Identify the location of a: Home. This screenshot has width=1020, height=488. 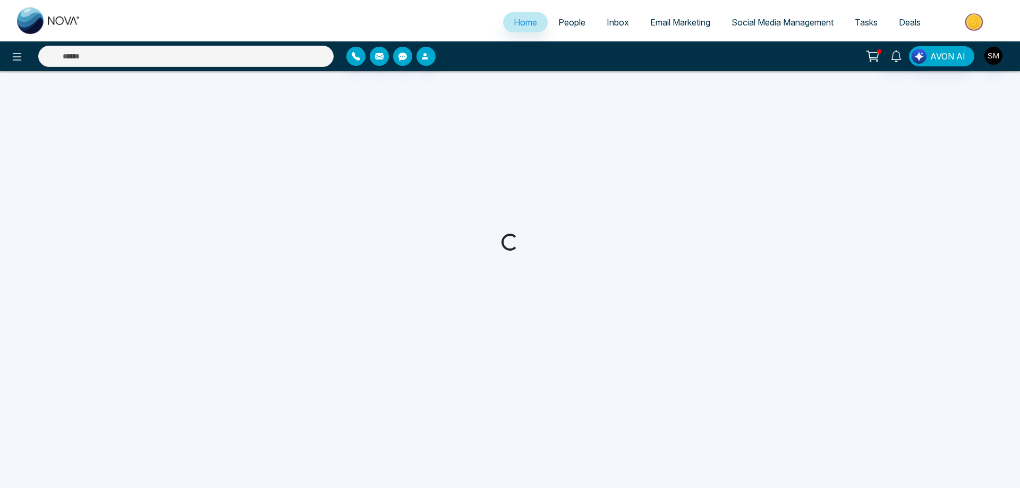
(525, 22).